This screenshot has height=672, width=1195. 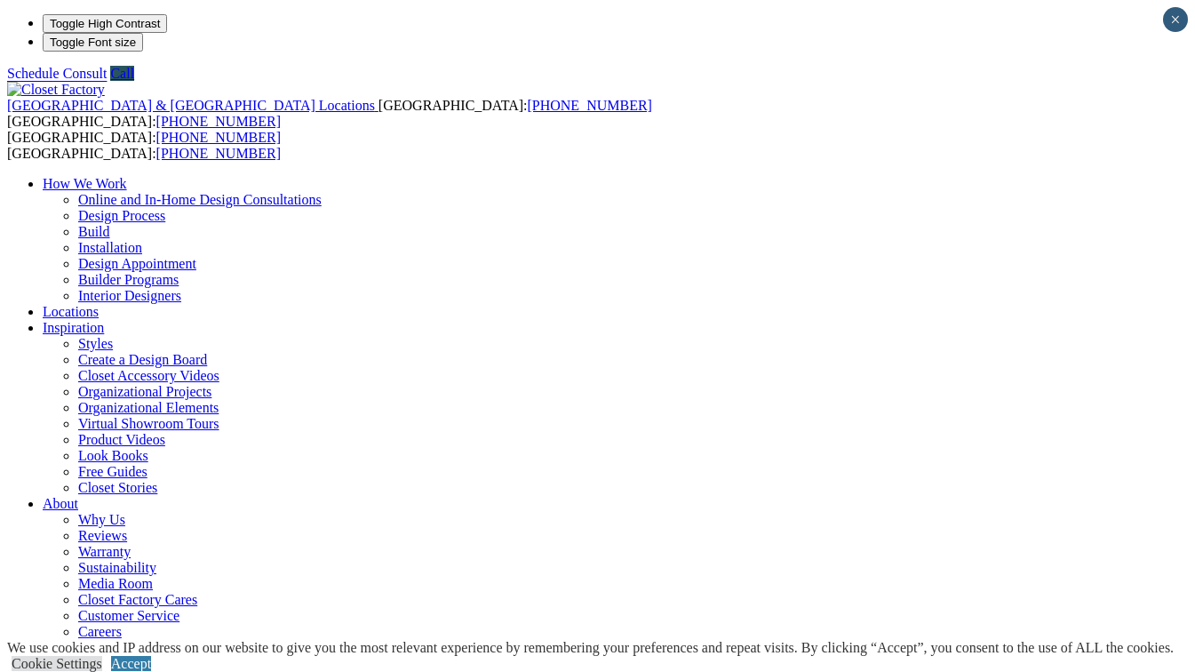 What do you see at coordinates (102, 535) in the screenshot?
I see `a: Reviews` at bounding box center [102, 535].